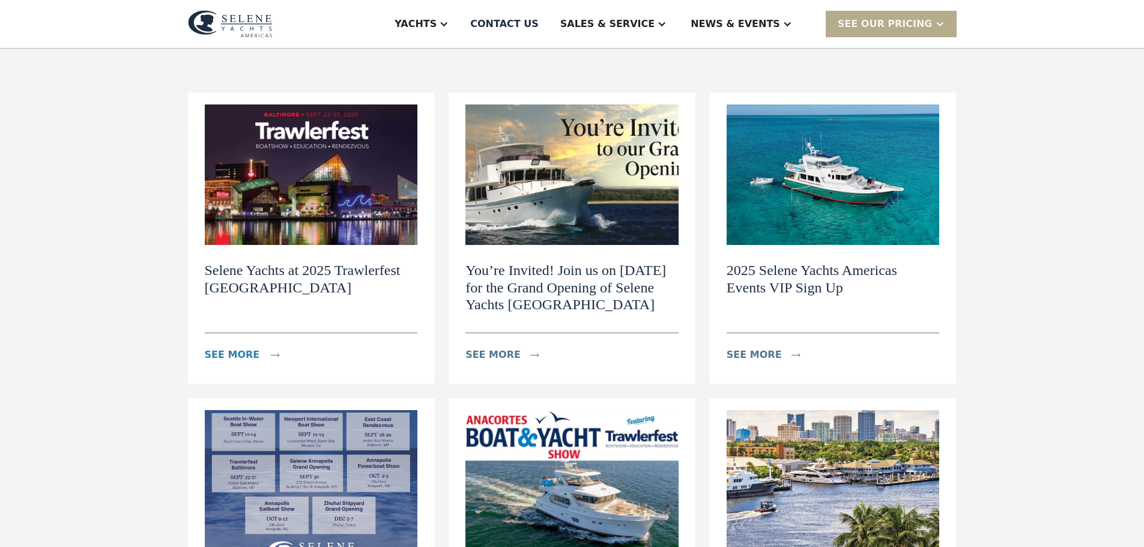 The width and height of the screenshot is (1144, 547). What do you see at coordinates (833, 279) in the screenshot?
I see `h2: 2025 Selene Yachts Americas Events VIP Sign Up` at bounding box center [833, 279].